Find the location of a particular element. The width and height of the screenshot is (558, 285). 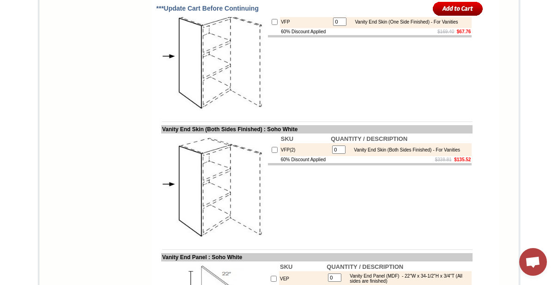

b: FPDF error: is located at coordinates (24, 7).